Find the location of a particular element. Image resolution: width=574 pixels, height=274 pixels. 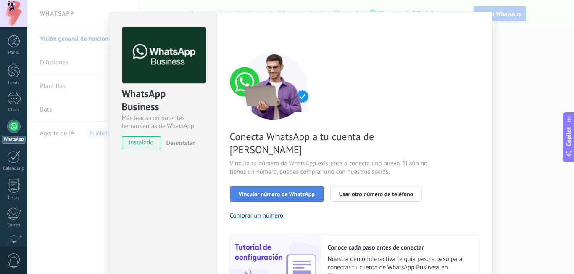

div: Leads is located at coordinates (14, 83).